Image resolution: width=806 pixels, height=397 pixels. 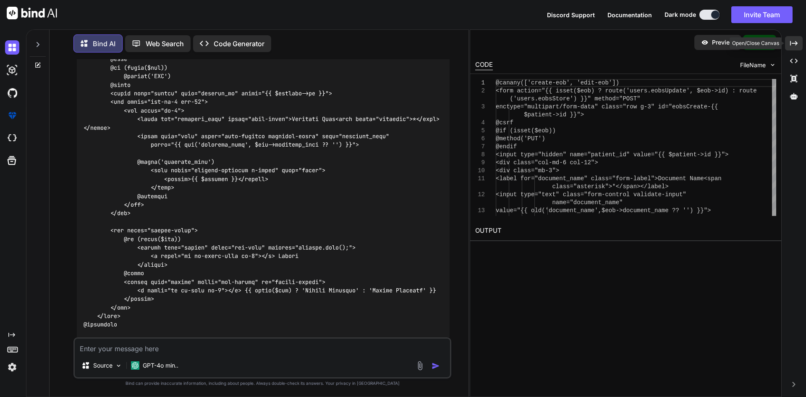 I want to click on span: <div class="mb-3">, so click(x=527, y=170).